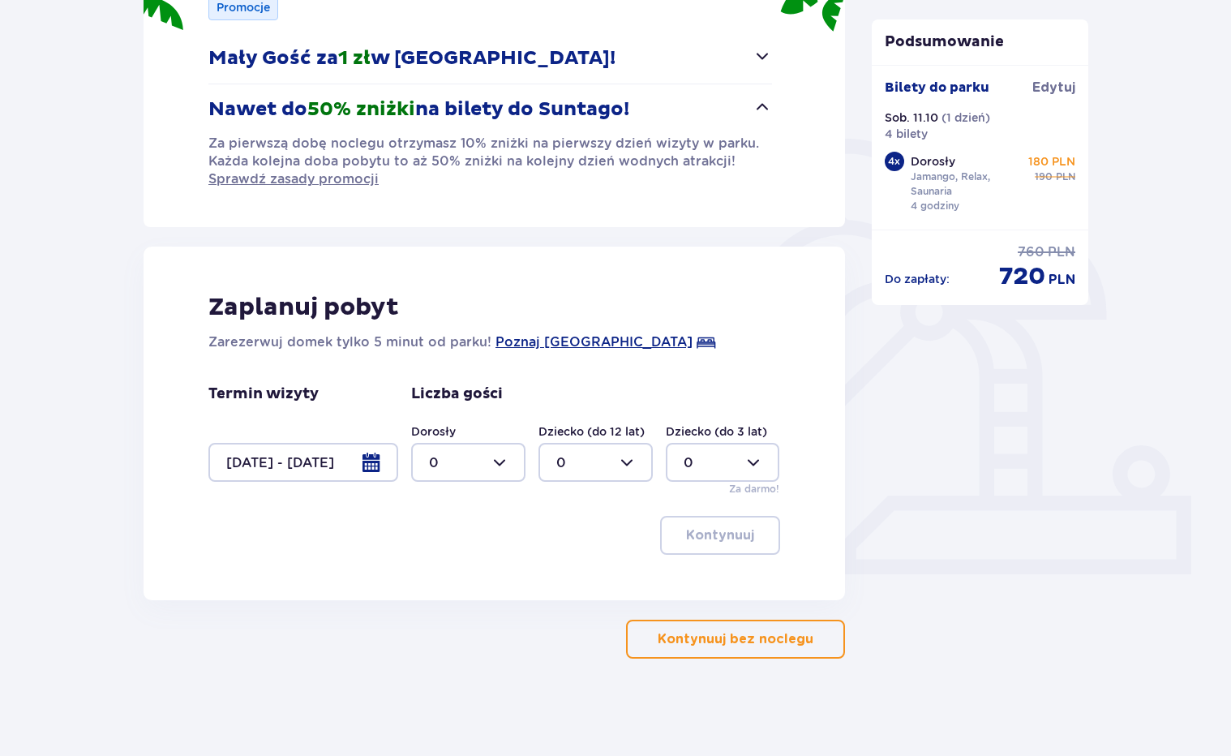 The height and width of the screenshot is (756, 1231). I want to click on p: ( 1 dzień ), so click(966, 118).